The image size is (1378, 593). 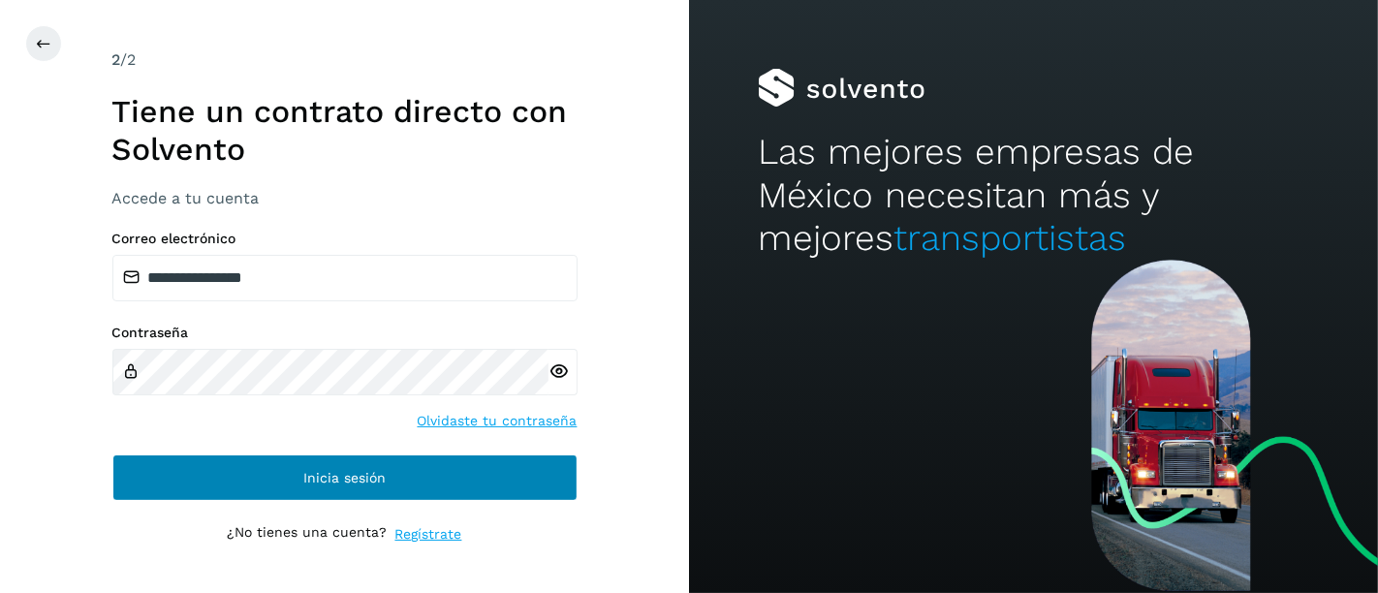 What do you see at coordinates (345, 198) in the screenshot?
I see `h3: Accede a tu cuenta` at bounding box center [345, 198].